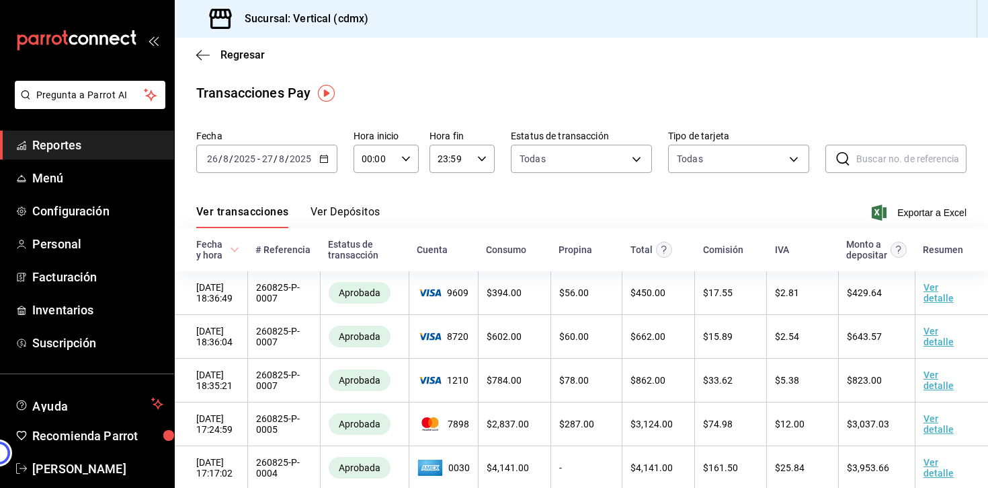 The image size is (988, 488). What do you see at coordinates (98, 309) in the screenshot?
I see `span: Inventarios` at bounding box center [98, 309].